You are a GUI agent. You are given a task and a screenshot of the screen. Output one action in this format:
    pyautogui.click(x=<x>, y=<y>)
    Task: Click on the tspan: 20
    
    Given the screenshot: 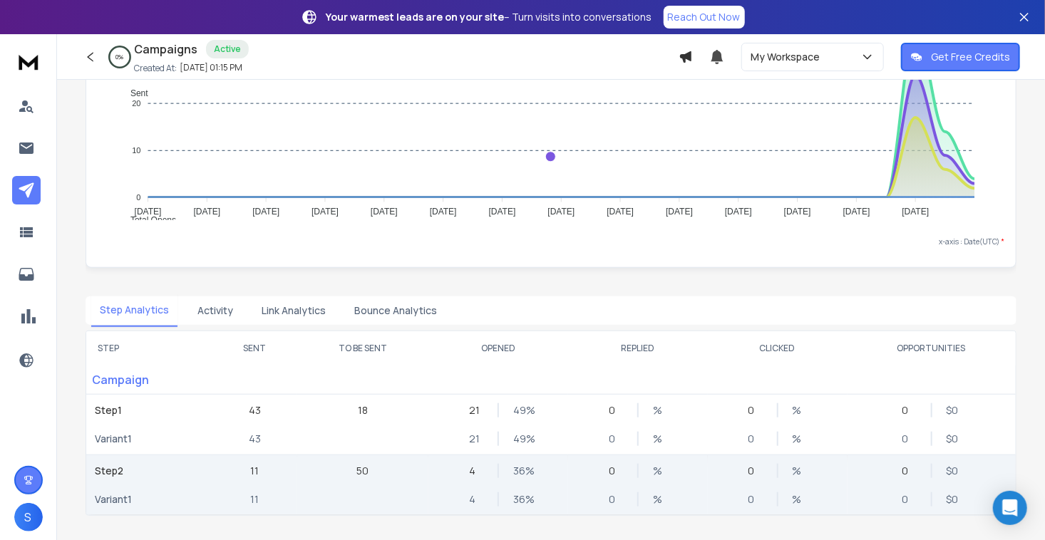 What is the action you would take?
    pyautogui.click(x=137, y=103)
    